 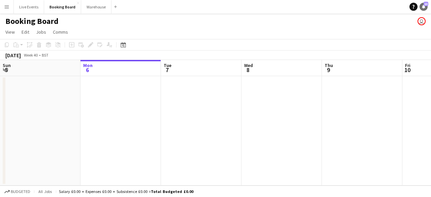 I want to click on button: Warehouse, so click(x=96, y=7).